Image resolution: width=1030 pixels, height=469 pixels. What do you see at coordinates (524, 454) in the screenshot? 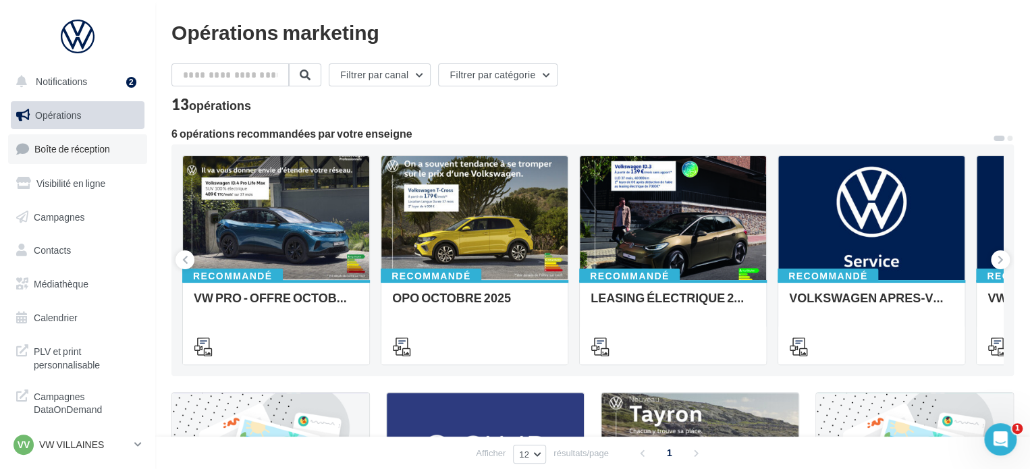
I see `span: 12` at bounding box center [524, 454].